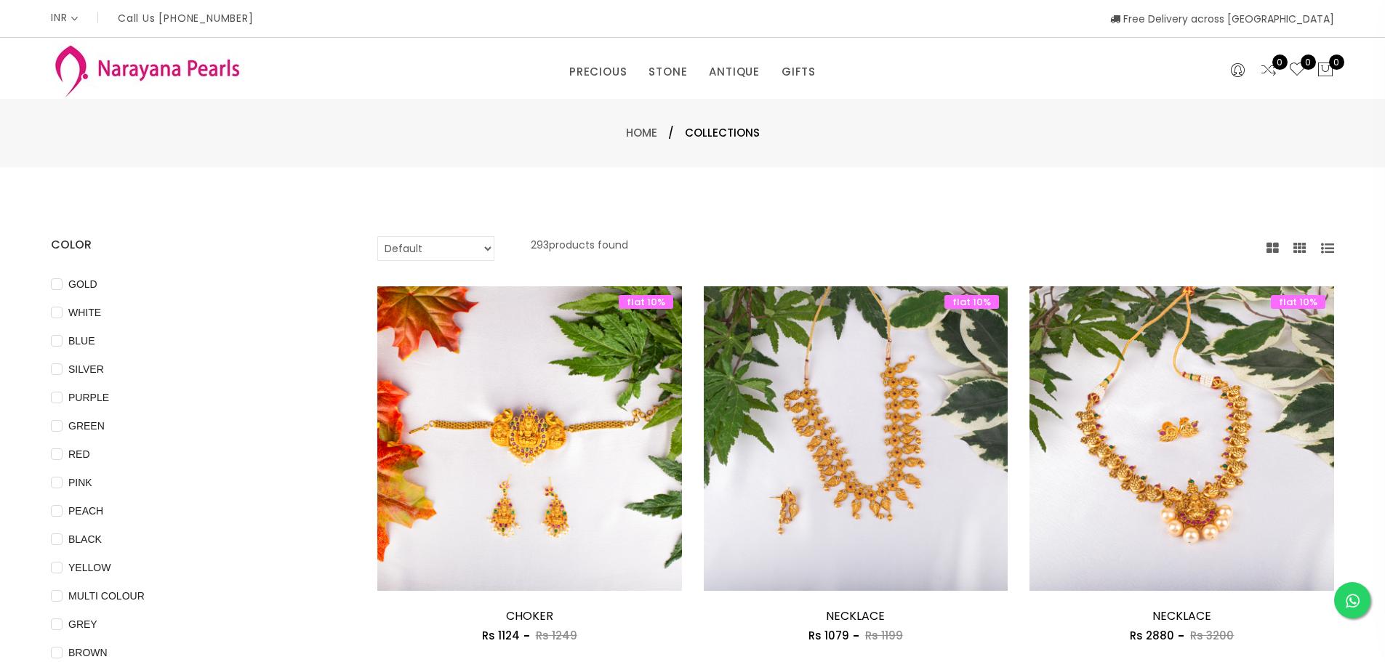  Describe the element at coordinates (529, 616) in the screenshot. I see `a: CHOKER` at that location.